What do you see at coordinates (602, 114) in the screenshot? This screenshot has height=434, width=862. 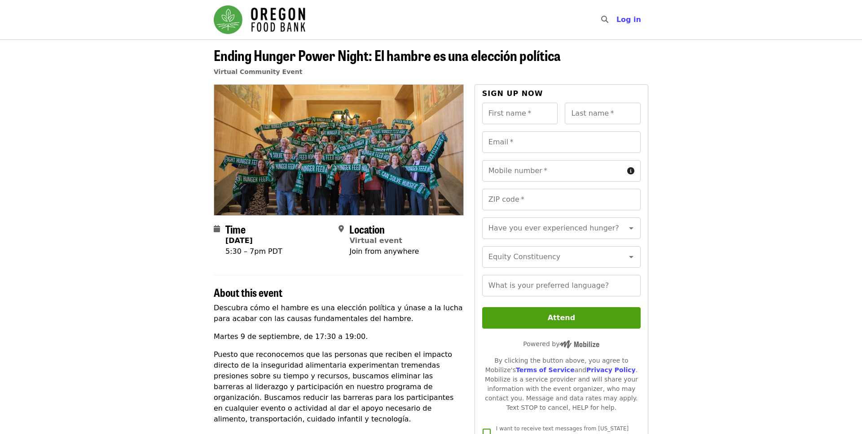 I see `input: Last name` at bounding box center [602, 114].